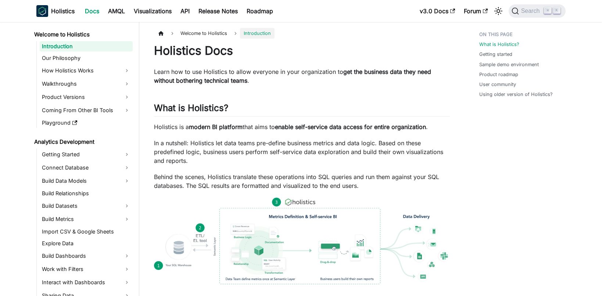 This screenshot has height=296, width=602. I want to click on a: Build Relationships, so click(86, 193).